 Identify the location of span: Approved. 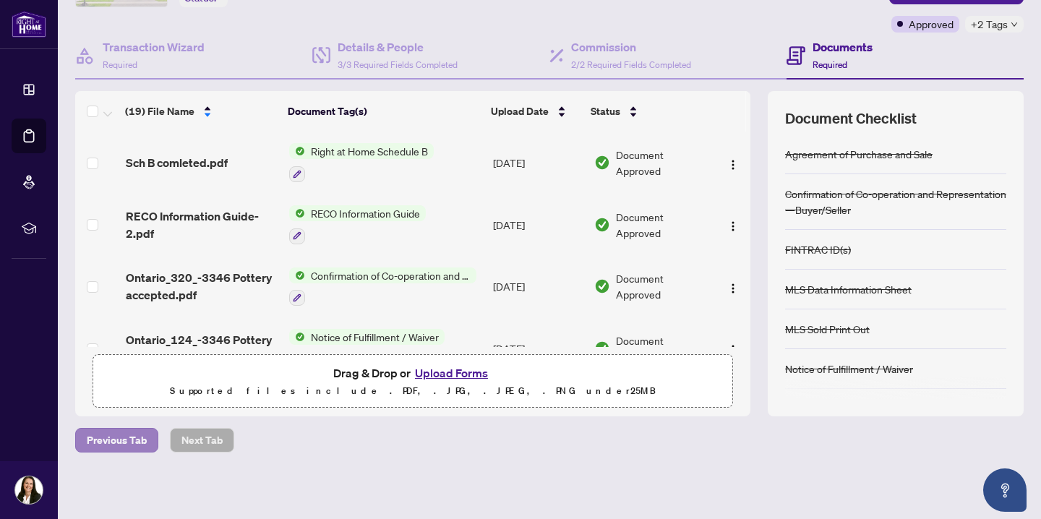
(931, 24).